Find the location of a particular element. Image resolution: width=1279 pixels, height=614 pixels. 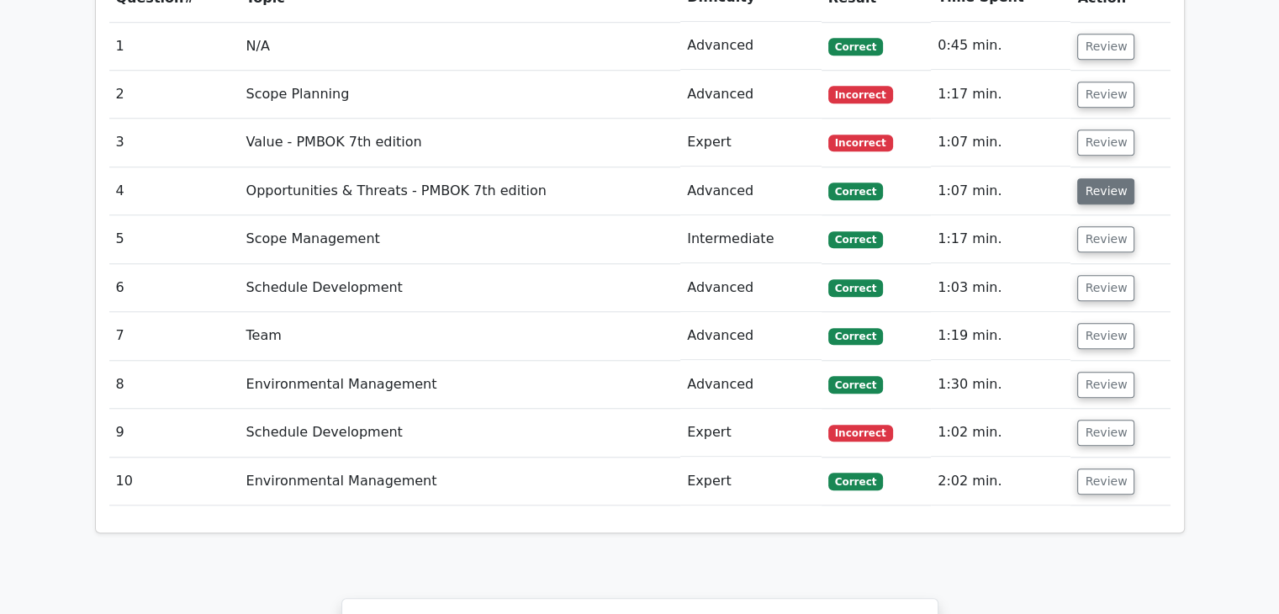

td: 1:02 min. is located at coordinates (1001, 432).